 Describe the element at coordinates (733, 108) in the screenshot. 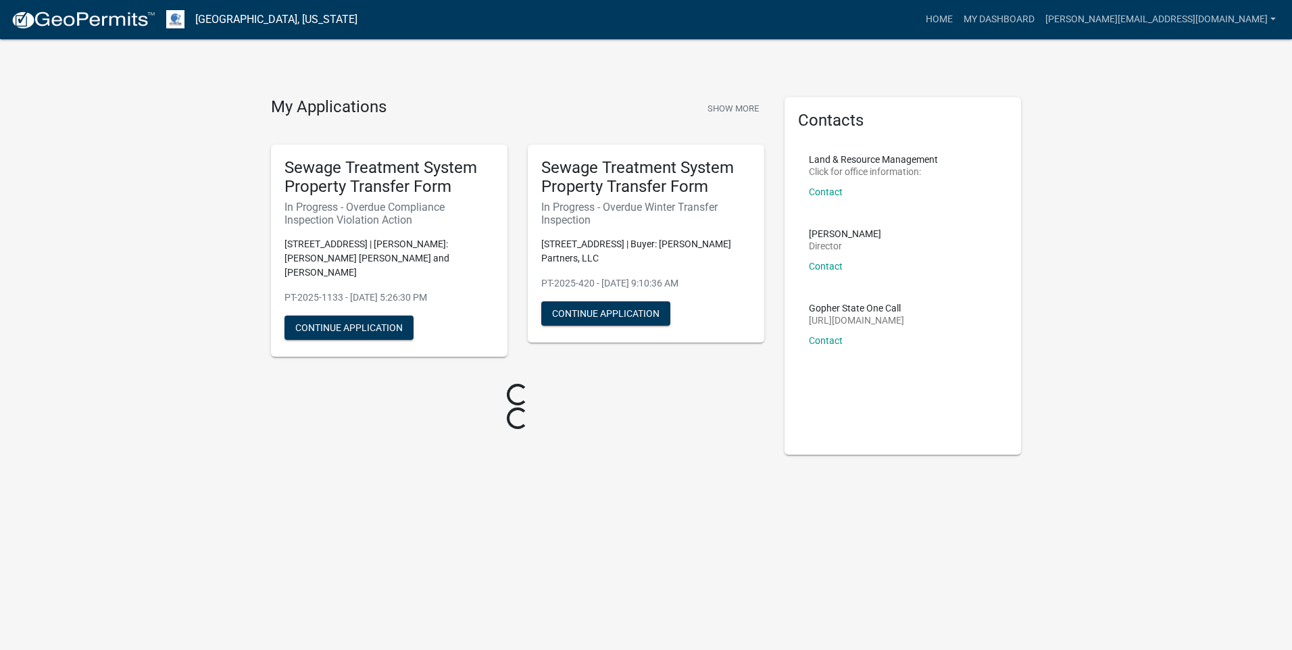

I see `button: Show More` at that location.